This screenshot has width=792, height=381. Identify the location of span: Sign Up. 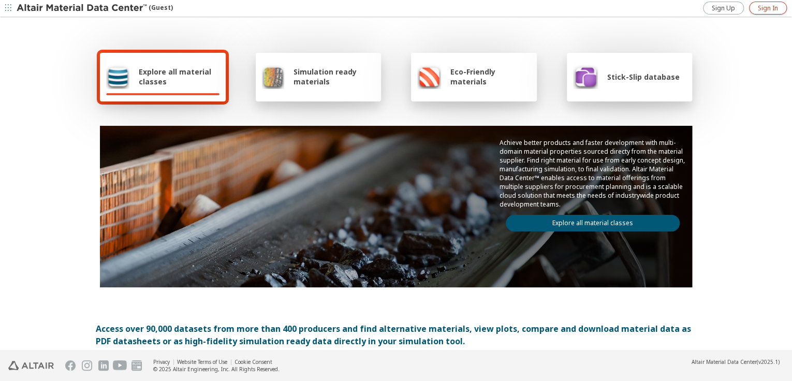
(723, 8).